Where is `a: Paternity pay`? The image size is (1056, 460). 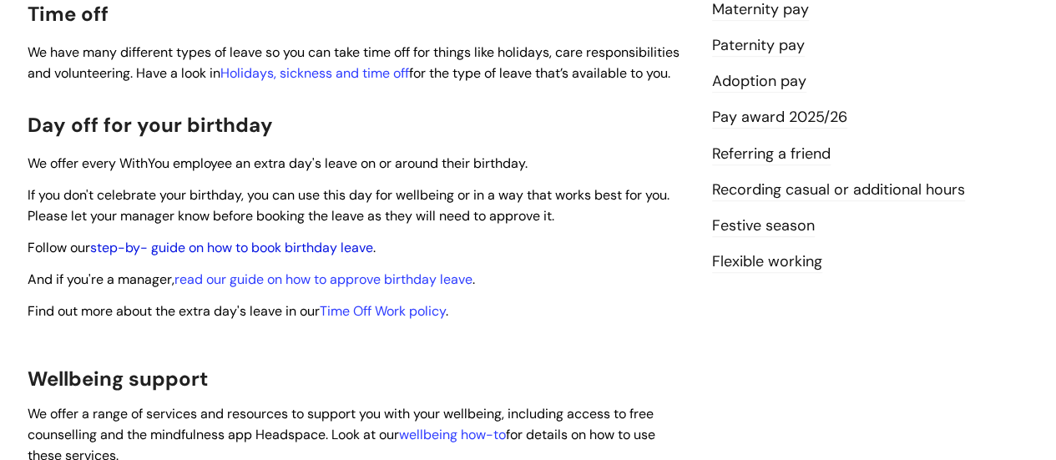
a: Paternity pay is located at coordinates (758, 46).